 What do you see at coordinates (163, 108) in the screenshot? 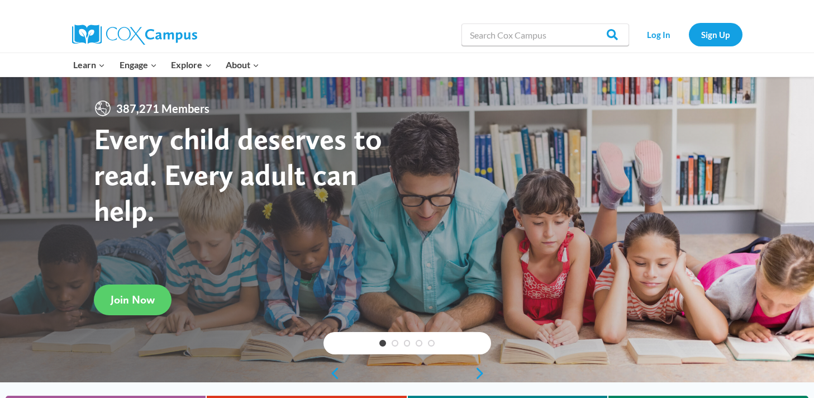
I see `span: 387,271 Members` at bounding box center [163, 108].